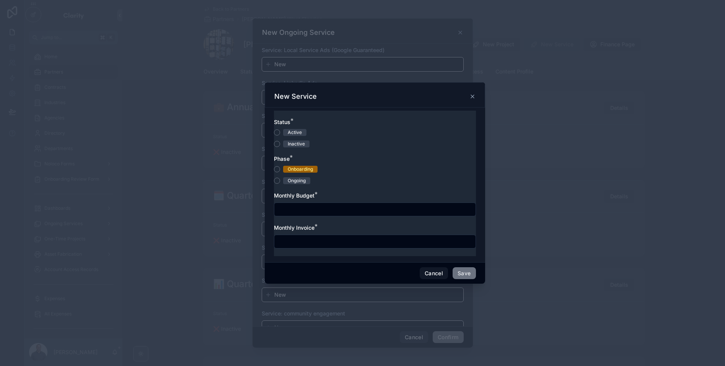 This screenshot has width=725, height=366. I want to click on div: Ongoing, so click(297, 181).